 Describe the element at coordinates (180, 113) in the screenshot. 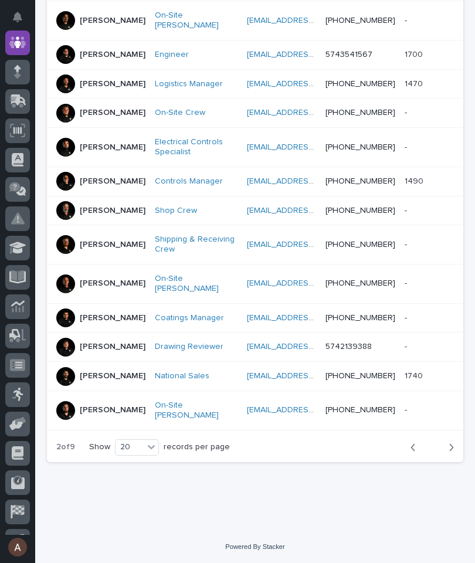

I see `a: On-Site Crew` at that location.